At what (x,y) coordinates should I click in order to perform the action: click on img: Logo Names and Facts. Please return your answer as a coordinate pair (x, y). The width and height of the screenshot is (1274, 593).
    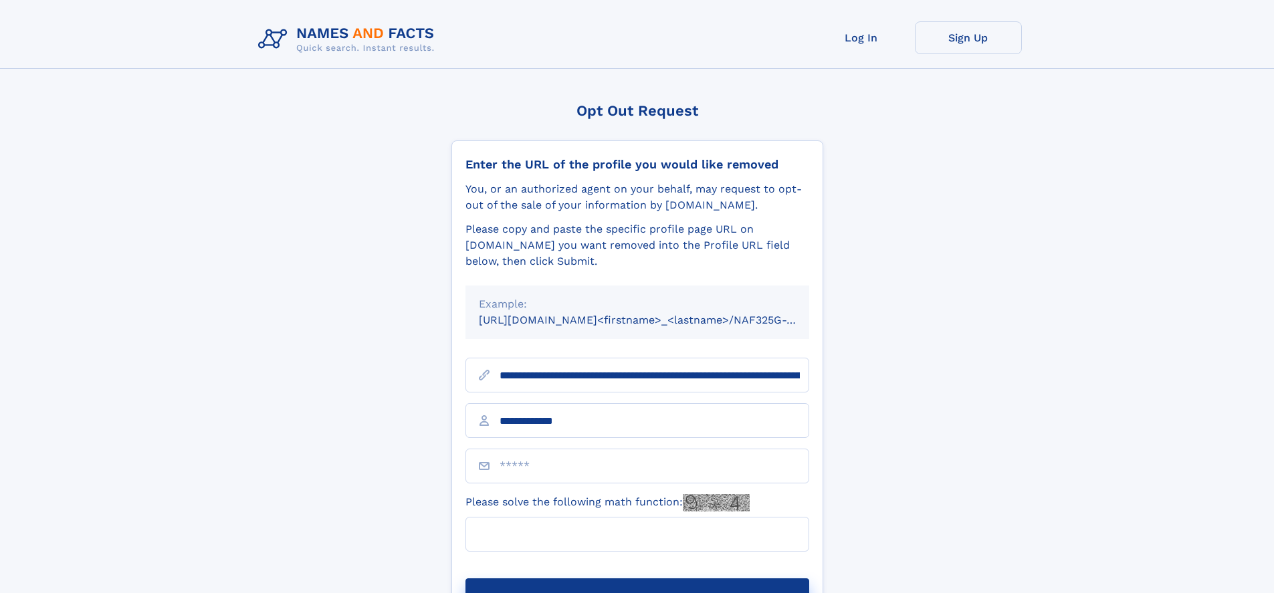
    Looking at the image, I should click on (349, 39).